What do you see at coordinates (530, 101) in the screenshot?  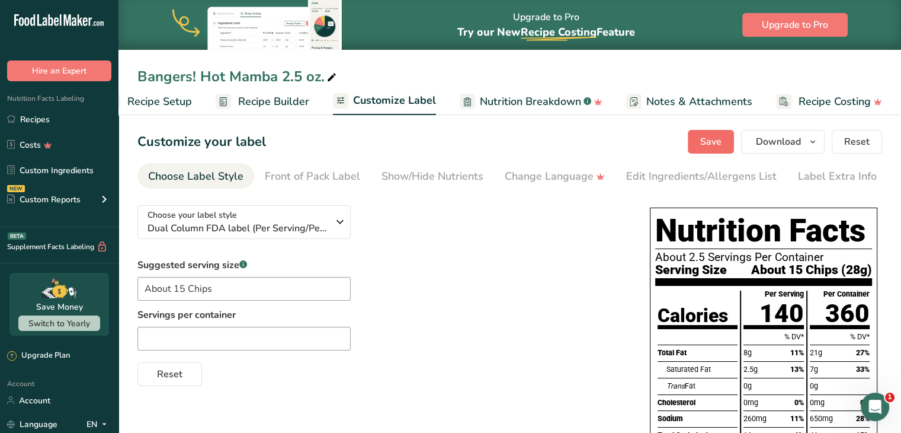 I see `span: Nutrition Breakdown` at bounding box center [530, 101].